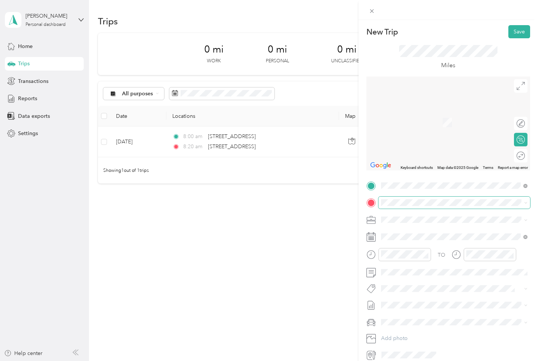  Describe the element at coordinates (442, 255) in the screenshot. I see `div: TO` at that location.